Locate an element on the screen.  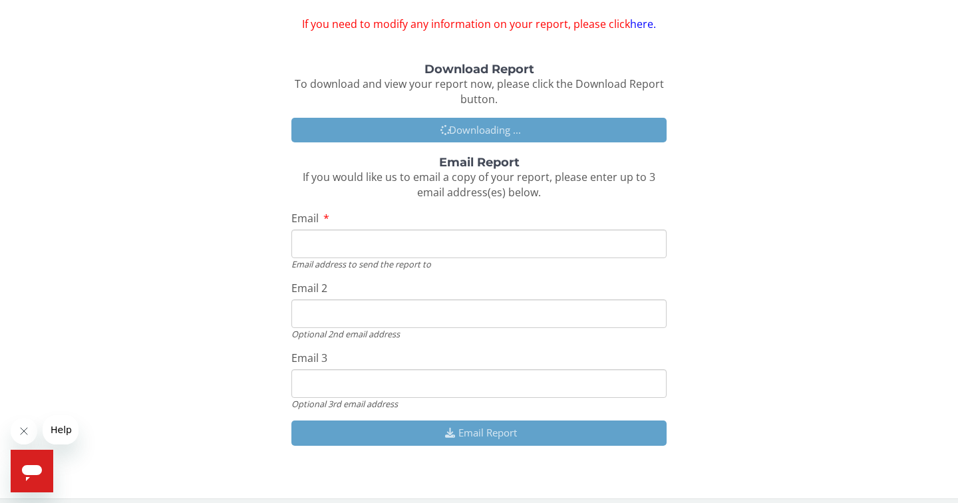
span: Help is located at coordinates (19, 15).